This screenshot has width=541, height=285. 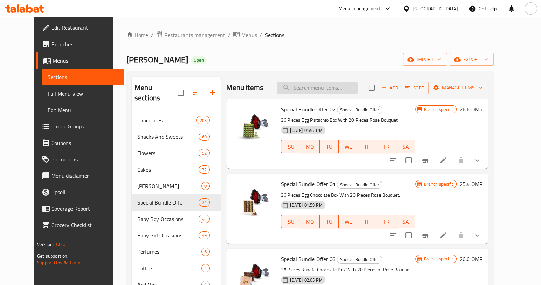 What do you see at coordinates (83, 110) in the screenshot?
I see `span: Edit Menu` at bounding box center [83, 110].